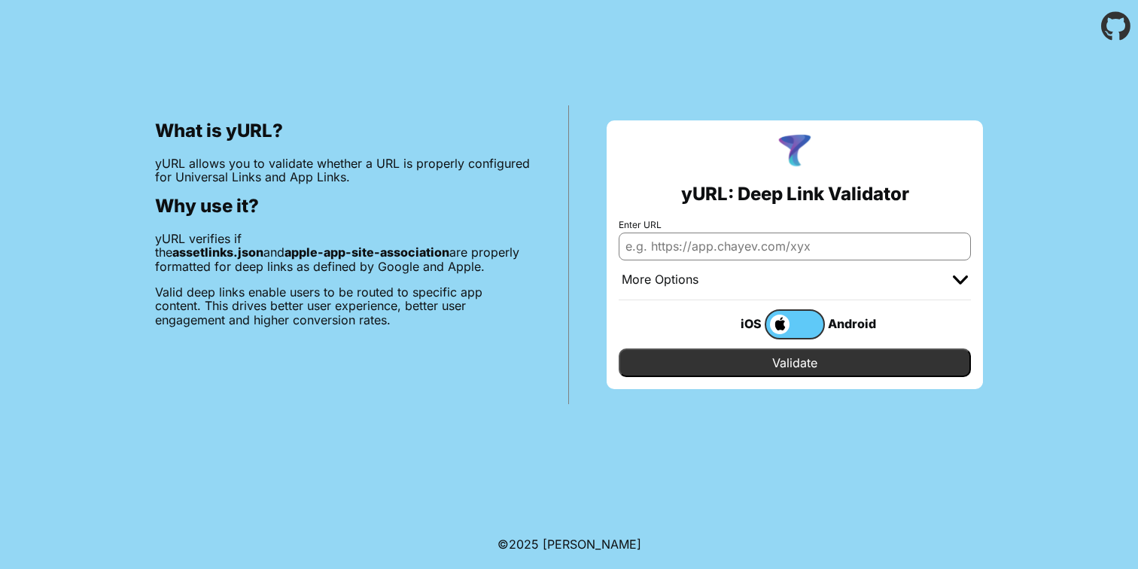 This screenshot has width=1138, height=569. Describe the element at coordinates (961, 280) in the screenshot. I see `img: chevron` at that location.